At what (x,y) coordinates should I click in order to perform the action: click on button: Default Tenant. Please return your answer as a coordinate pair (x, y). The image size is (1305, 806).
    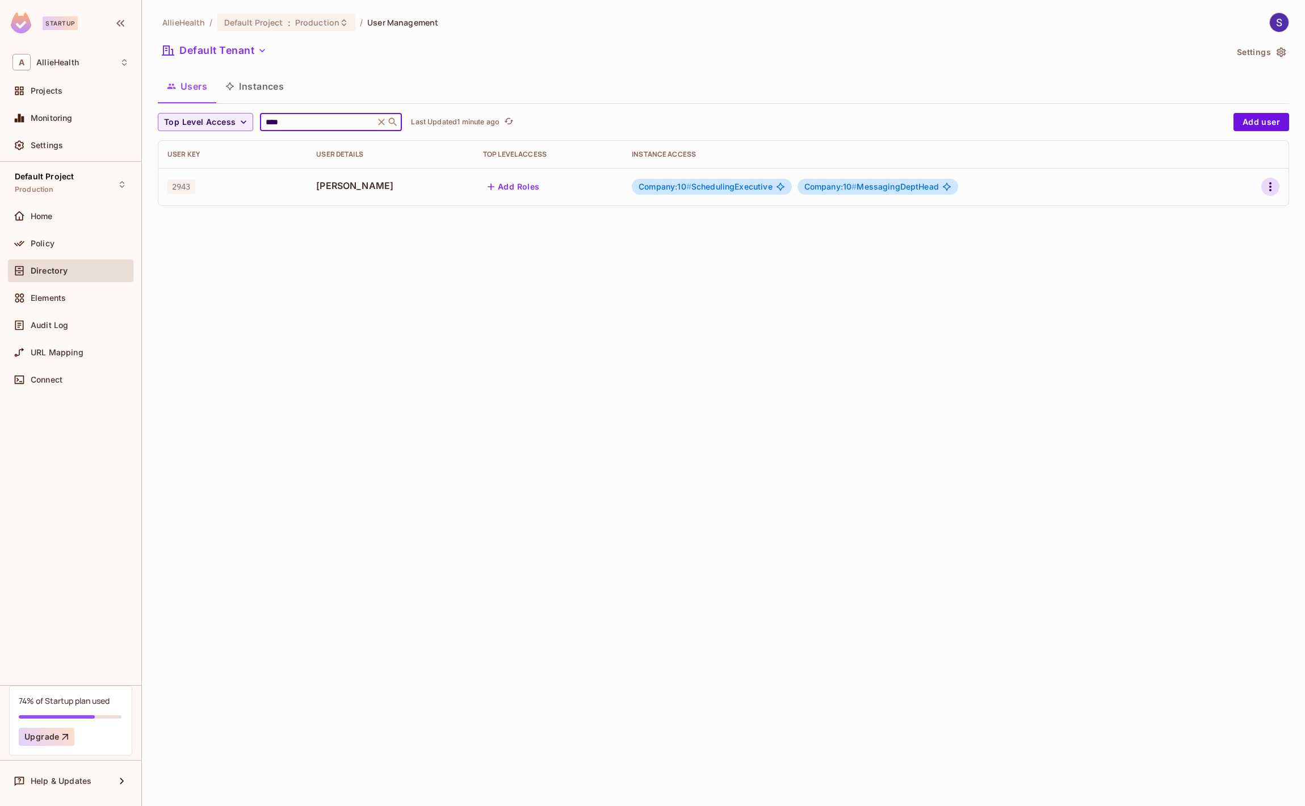
    Looking at the image, I should click on (215, 51).